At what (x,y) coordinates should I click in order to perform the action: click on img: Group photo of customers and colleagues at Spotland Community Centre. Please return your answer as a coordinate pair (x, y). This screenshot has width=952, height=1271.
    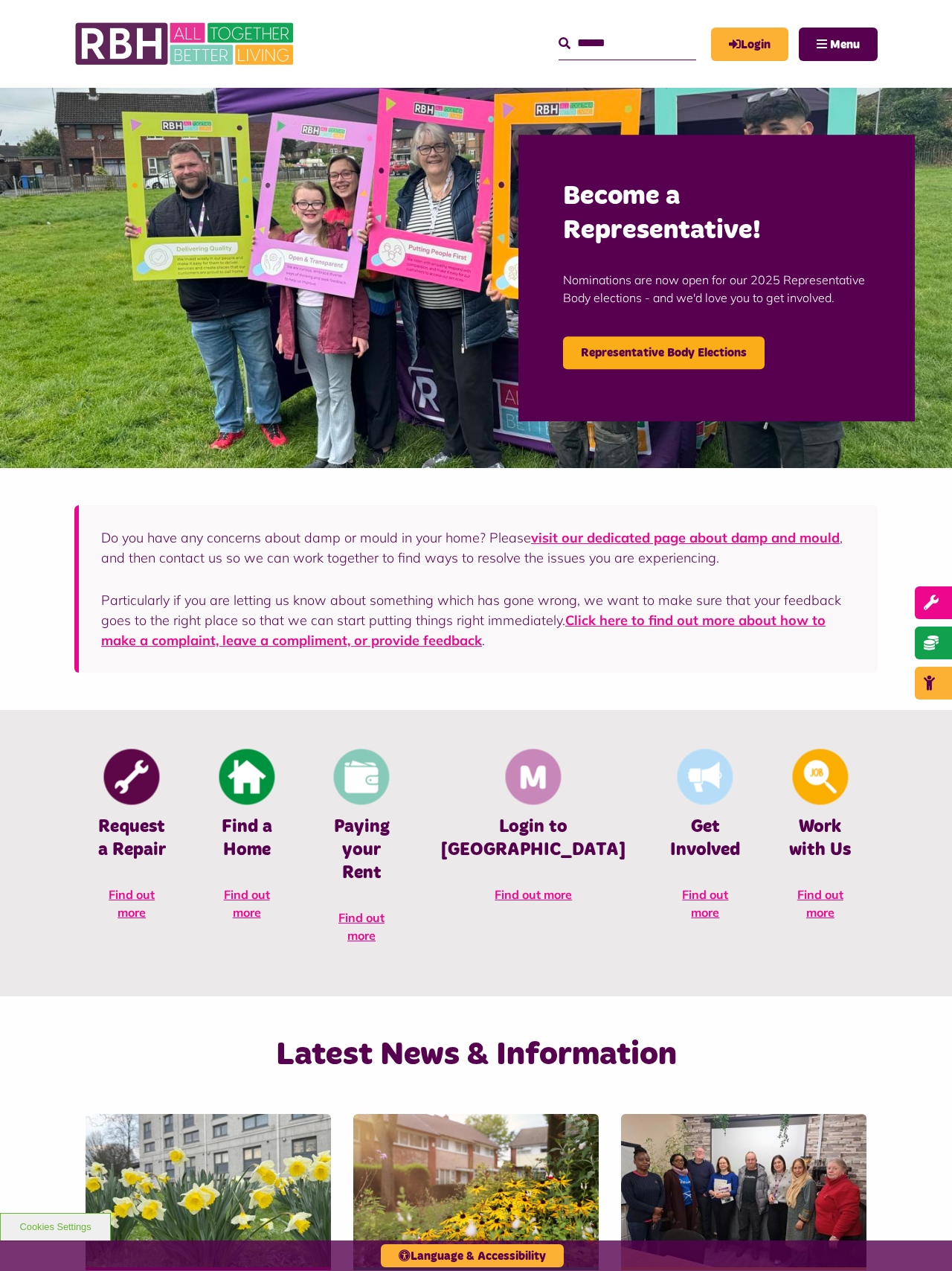
    Looking at the image, I should click on (744, 1190).